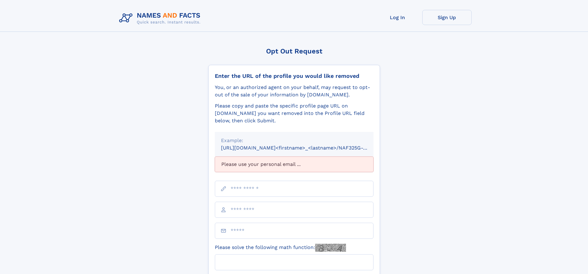 Image resolution: width=588 pixels, height=274 pixels. Describe the element at coordinates (447, 17) in the screenshot. I see `a: Sign Up` at that location.